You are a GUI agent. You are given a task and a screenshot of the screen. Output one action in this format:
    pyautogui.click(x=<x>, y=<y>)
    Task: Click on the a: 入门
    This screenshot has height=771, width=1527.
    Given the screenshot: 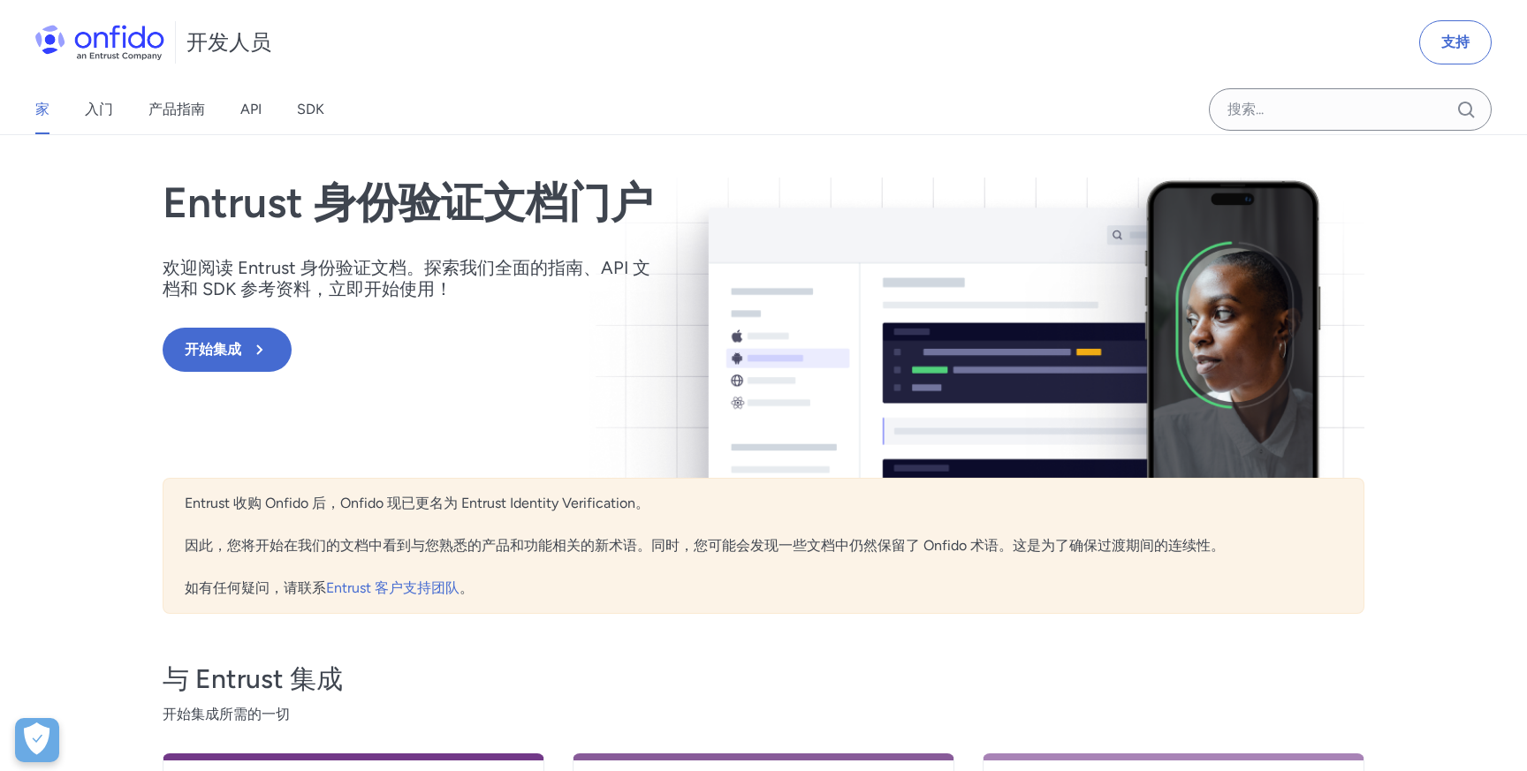 What is the action you would take?
    pyautogui.click(x=99, y=110)
    